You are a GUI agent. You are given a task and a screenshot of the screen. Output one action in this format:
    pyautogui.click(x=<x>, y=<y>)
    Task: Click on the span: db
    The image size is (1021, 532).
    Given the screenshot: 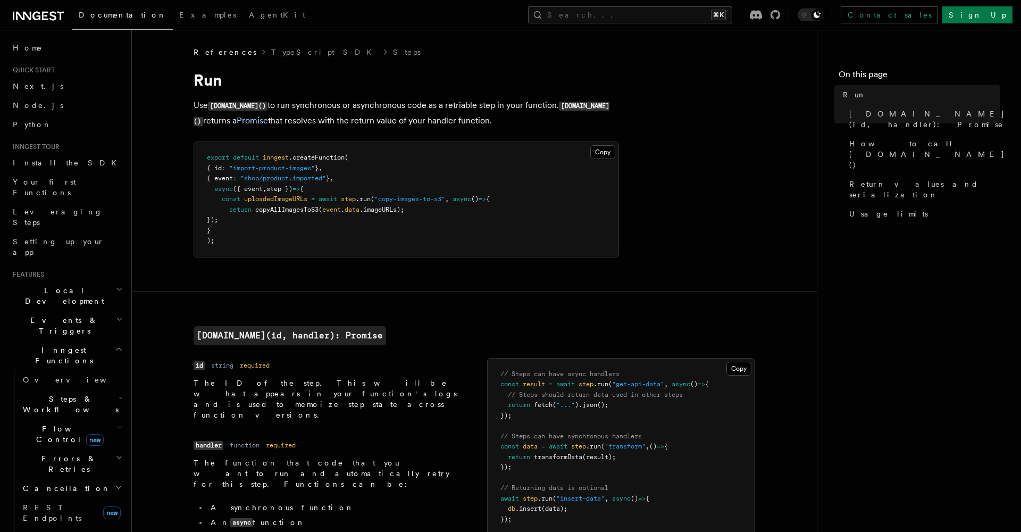 What is the action you would take?
    pyautogui.click(x=512, y=509)
    